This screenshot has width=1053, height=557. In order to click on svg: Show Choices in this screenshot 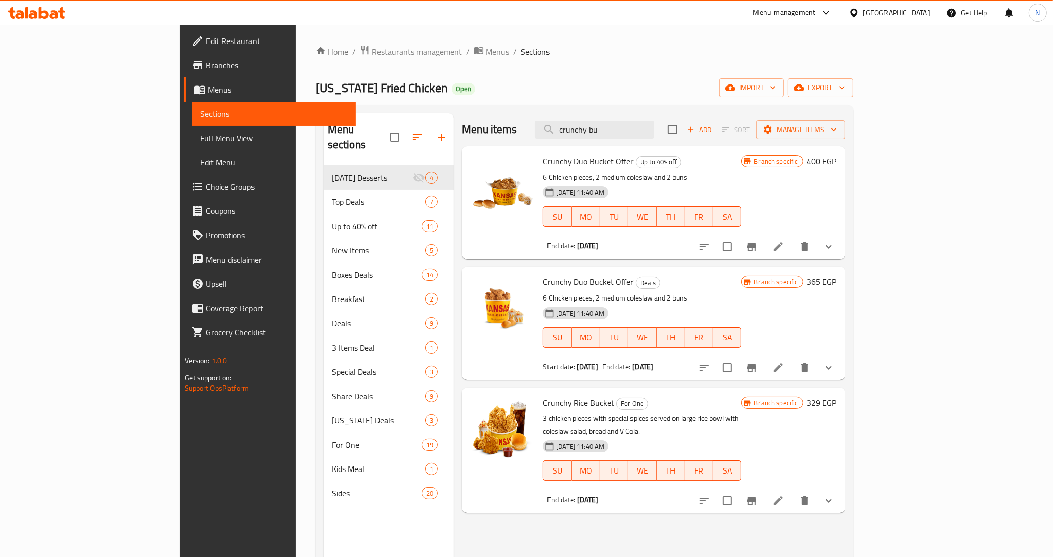, I will do `click(829, 247)`.